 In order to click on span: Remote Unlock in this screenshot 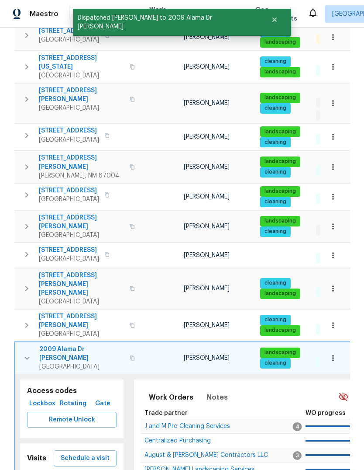, I will do `click(72, 419)`.